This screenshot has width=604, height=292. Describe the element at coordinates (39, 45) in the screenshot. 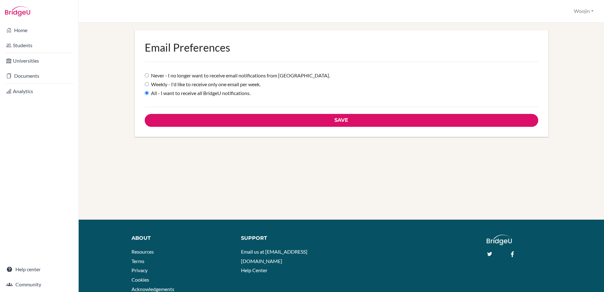

I see `a: Students` at that location.